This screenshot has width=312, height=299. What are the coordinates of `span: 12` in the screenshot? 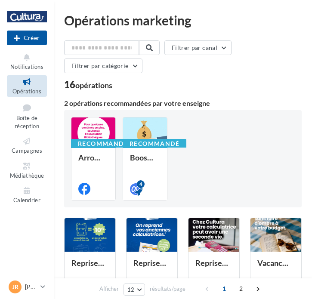 It's located at (131, 290).